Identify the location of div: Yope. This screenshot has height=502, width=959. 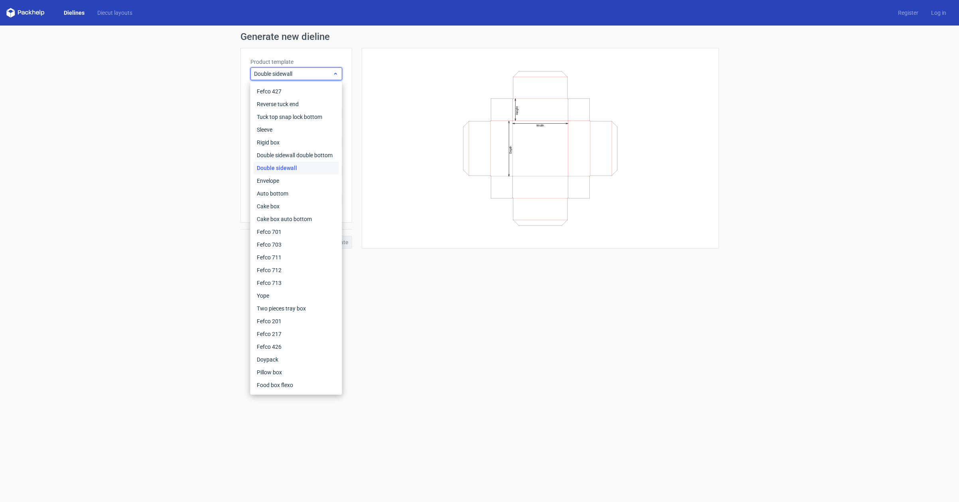
(296, 296).